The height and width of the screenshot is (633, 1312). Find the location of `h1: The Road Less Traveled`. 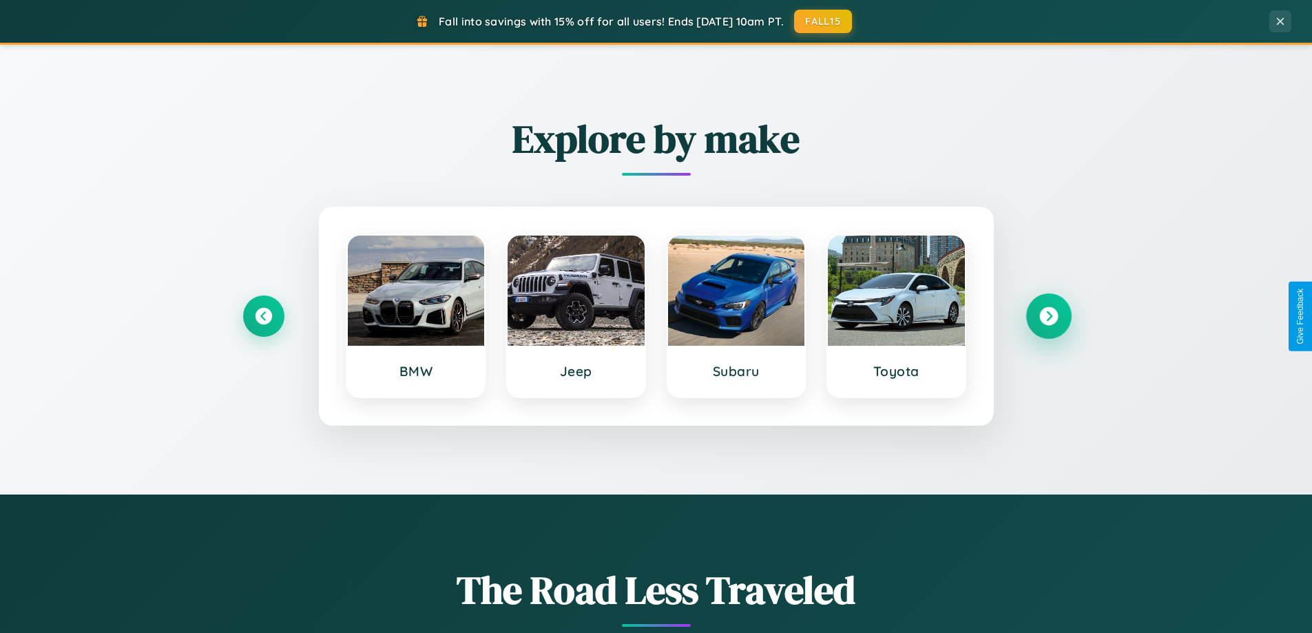

h1: The Road Less Traveled is located at coordinates (656, 590).